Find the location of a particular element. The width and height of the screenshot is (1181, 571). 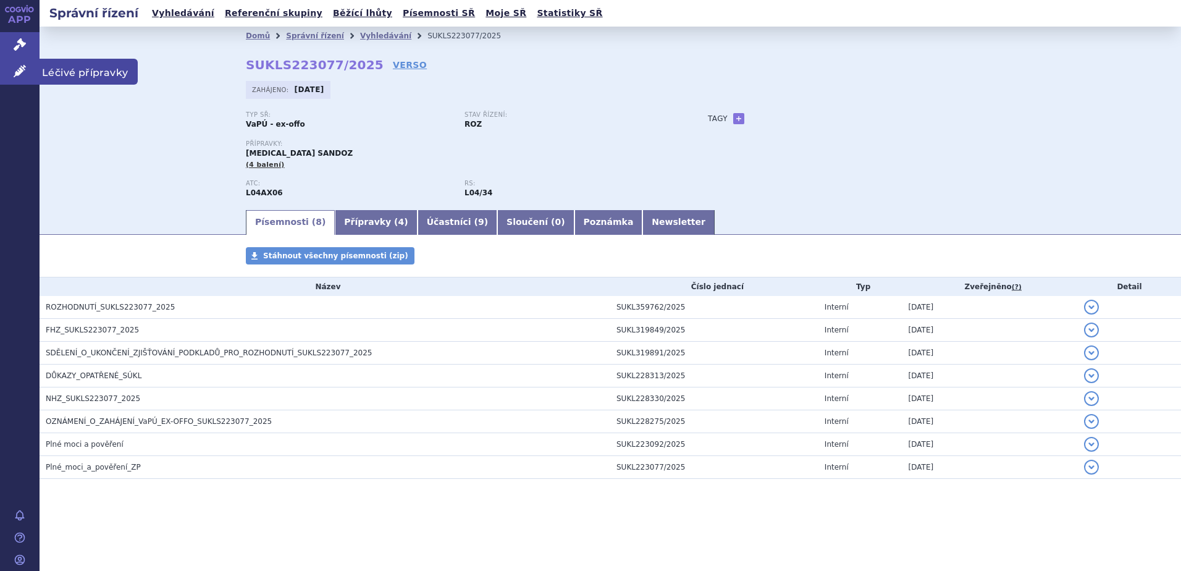

td: SUKL228330/2025 is located at coordinates (714, 399).